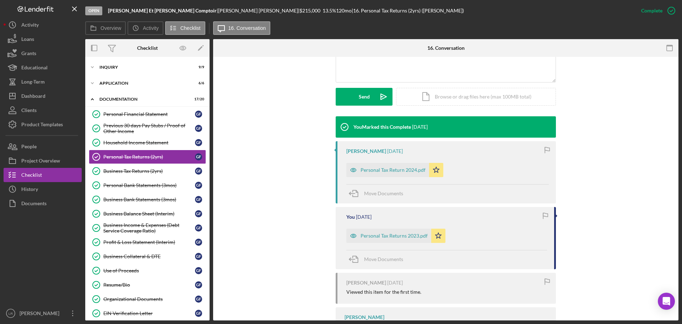 This screenshot has width=682, height=324. What do you see at coordinates (43, 203) in the screenshot?
I see `a: Documents` at bounding box center [43, 203].